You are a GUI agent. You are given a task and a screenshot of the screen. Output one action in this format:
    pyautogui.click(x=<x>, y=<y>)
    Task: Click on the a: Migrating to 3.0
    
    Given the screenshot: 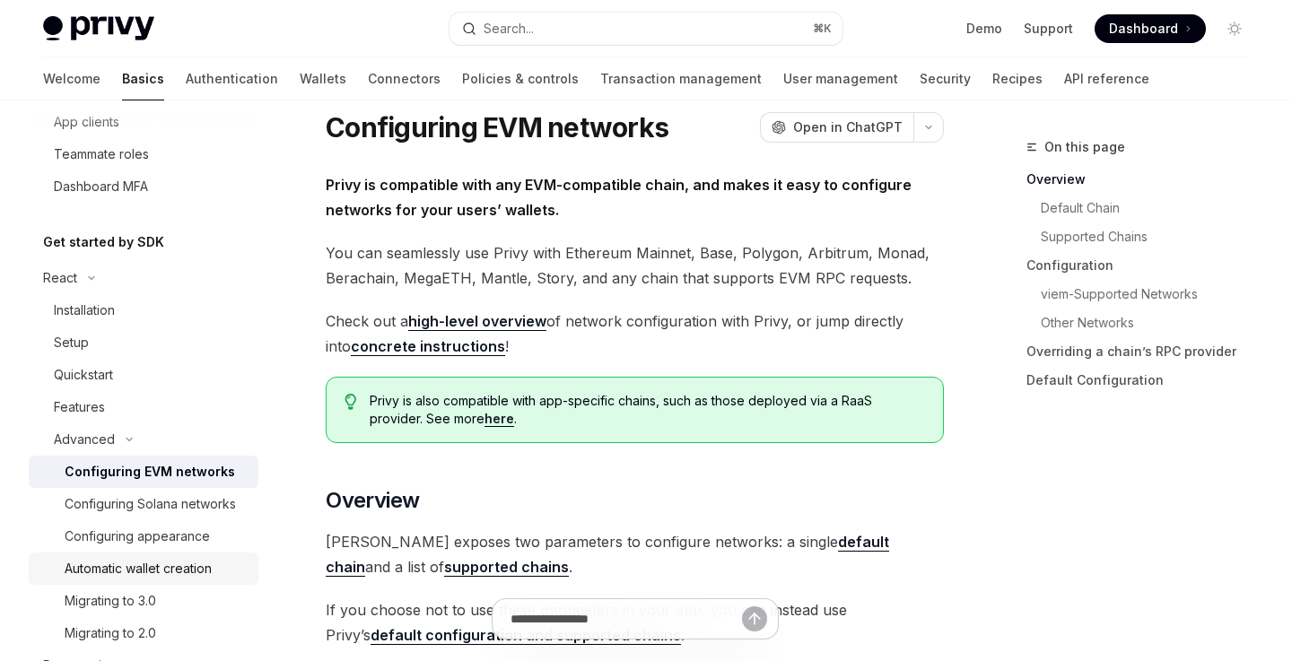 What is the action you would take?
    pyautogui.click(x=144, y=601)
    